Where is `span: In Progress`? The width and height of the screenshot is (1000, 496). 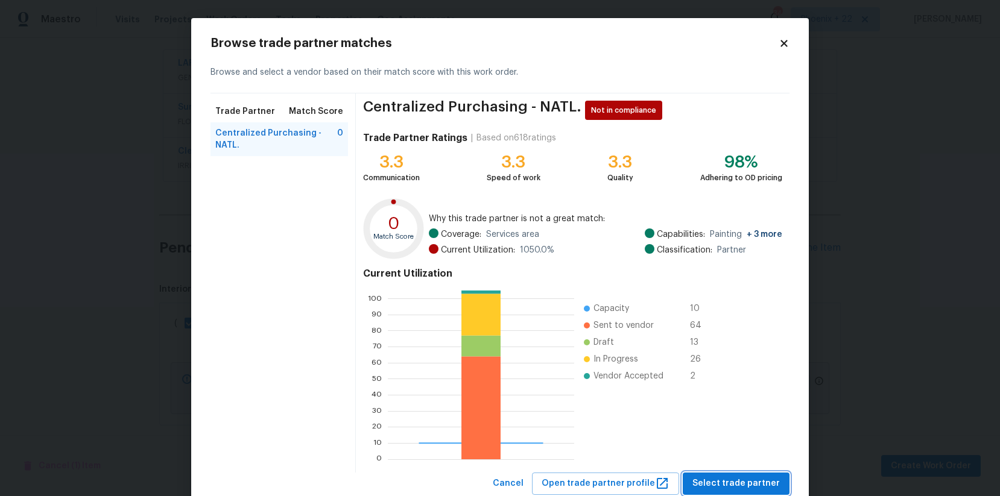 span: In Progress is located at coordinates (616, 360).